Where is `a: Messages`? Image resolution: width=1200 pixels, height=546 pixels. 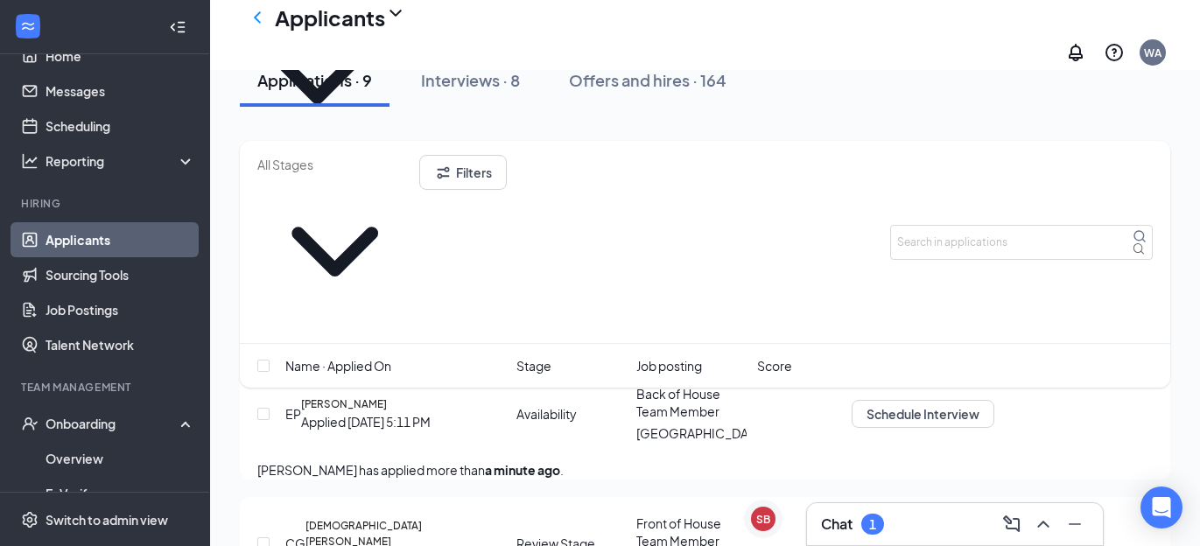 a: Messages is located at coordinates (120, 91).